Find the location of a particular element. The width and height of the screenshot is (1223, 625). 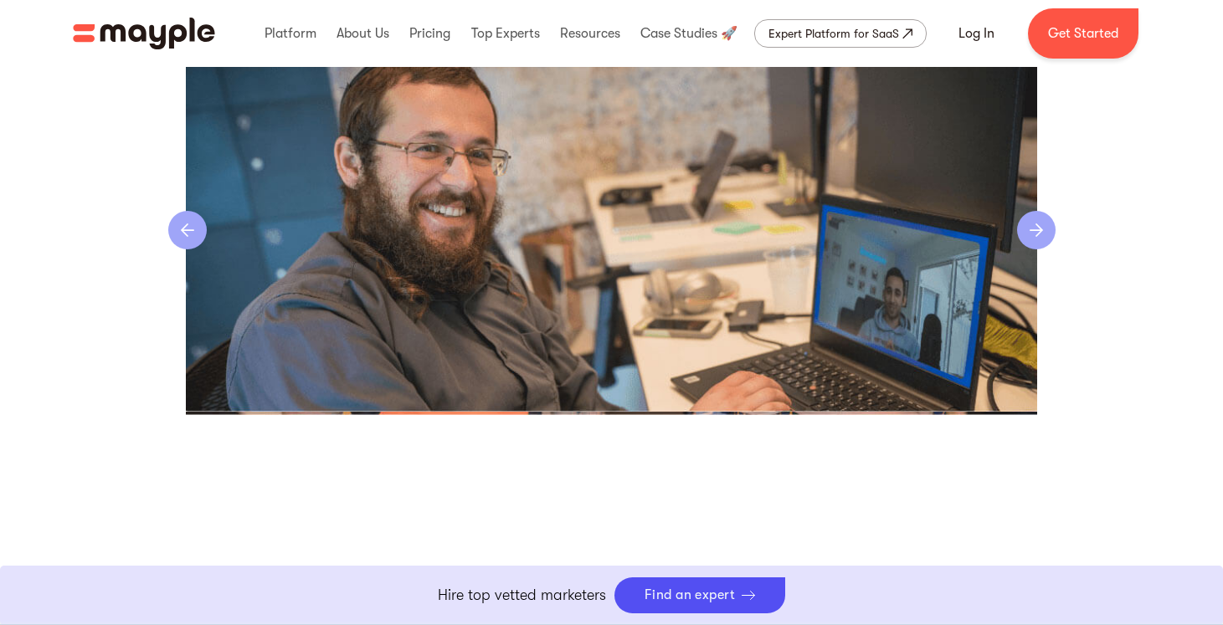

div: 1 of 4 is located at coordinates (612, 229).